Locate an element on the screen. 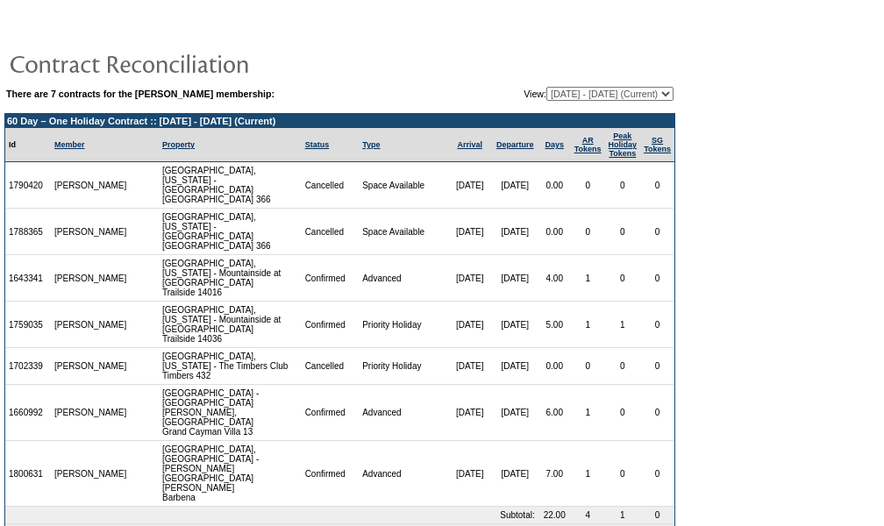  a: Status is located at coordinates (318, 145).